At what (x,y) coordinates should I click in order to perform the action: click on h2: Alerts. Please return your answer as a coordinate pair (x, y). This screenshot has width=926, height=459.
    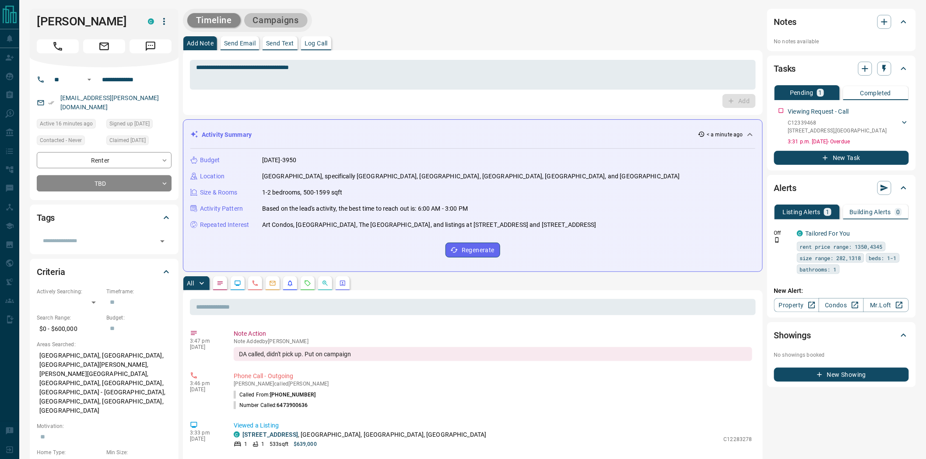
    Looking at the image, I should click on (785, 188).